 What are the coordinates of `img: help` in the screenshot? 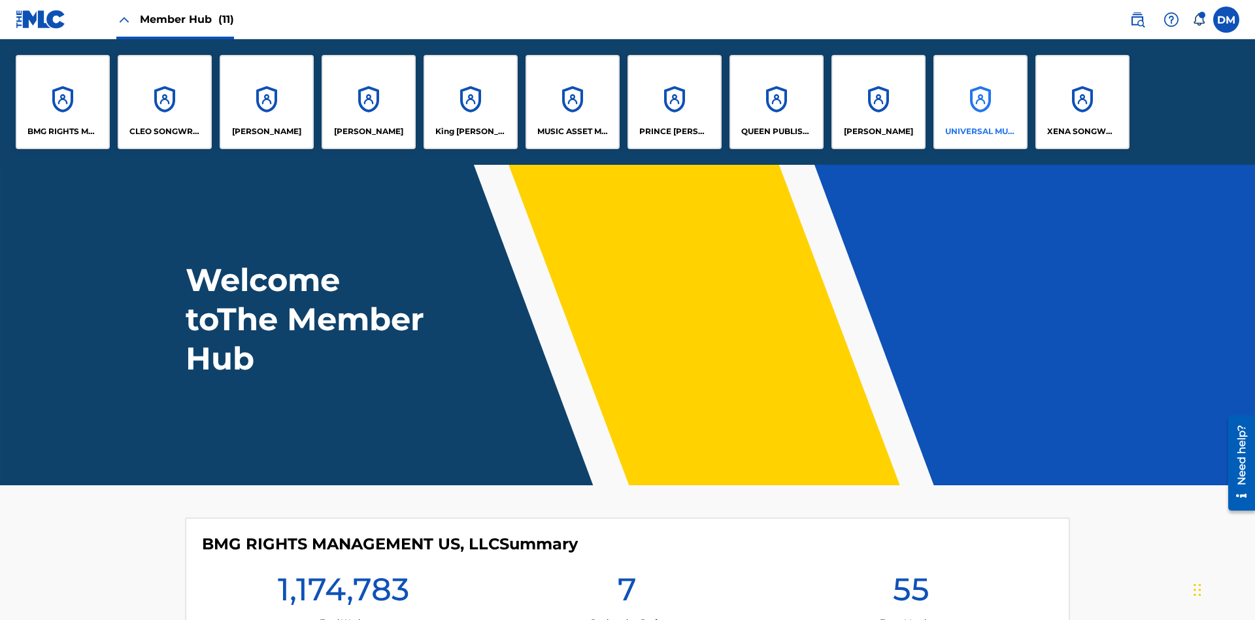 It's located at (1172, 20).